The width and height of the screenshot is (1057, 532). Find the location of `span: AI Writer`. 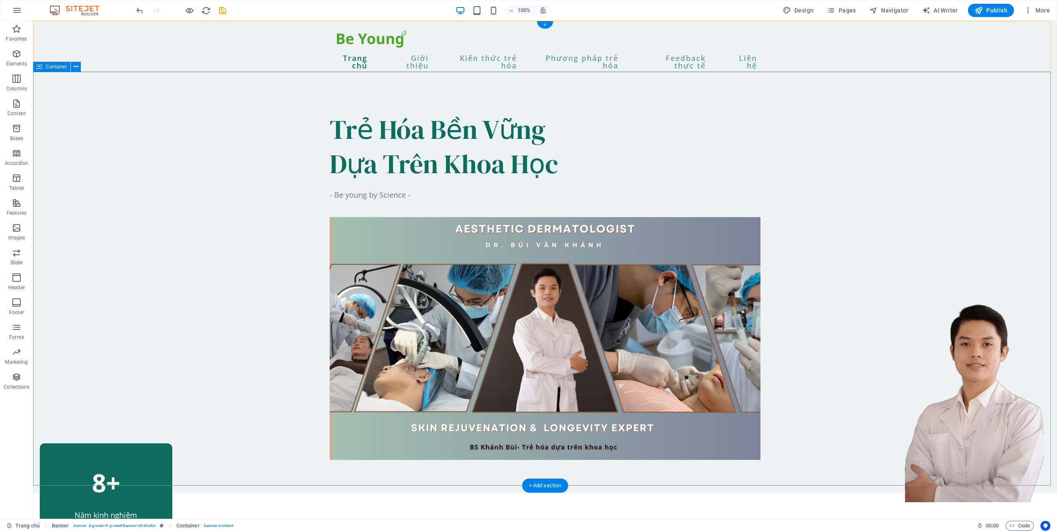

span: AI Writer is located at coordinates (940, 10).